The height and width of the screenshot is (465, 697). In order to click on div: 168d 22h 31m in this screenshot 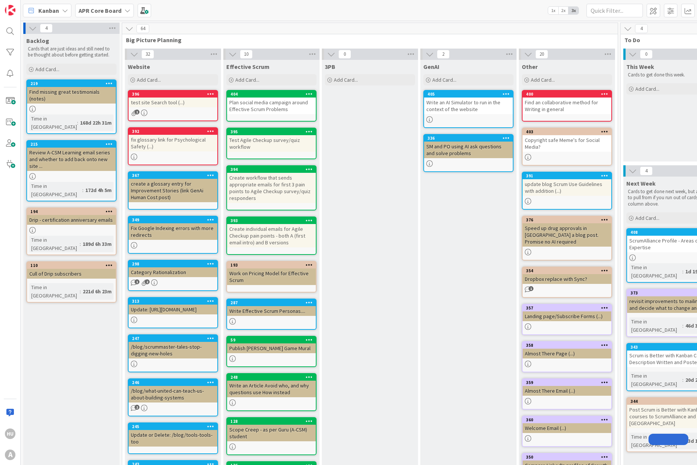, I will do `click(96, 123)`.